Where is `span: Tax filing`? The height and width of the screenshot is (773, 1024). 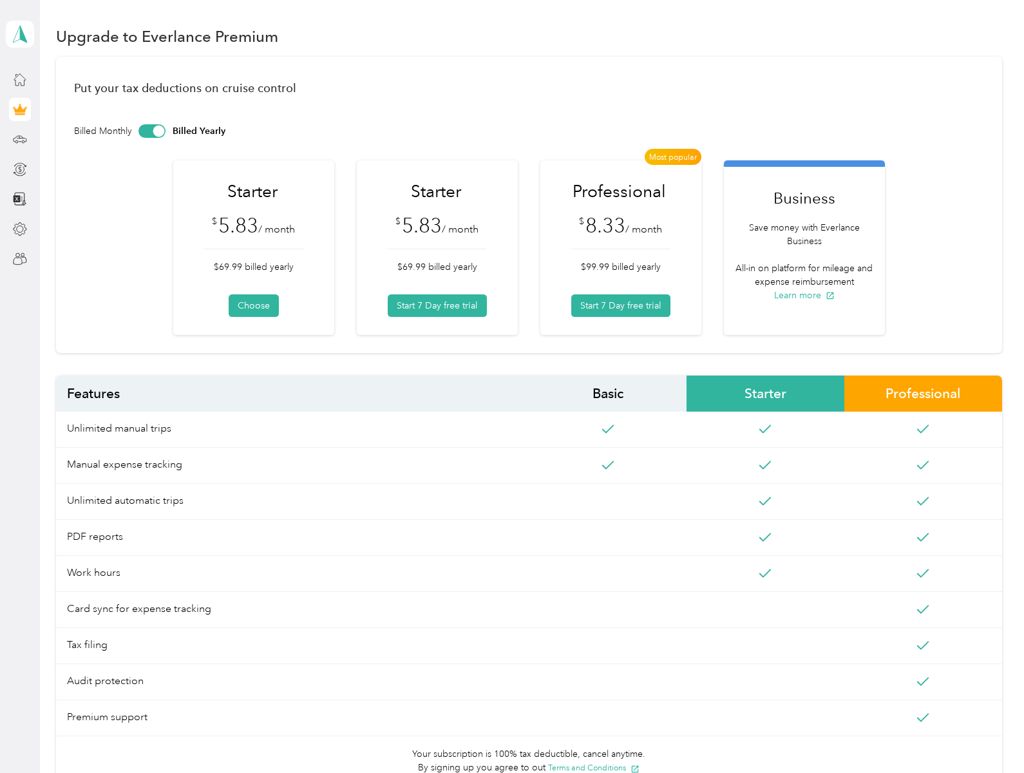
span: Tax filing is located at coordinates (293, 646).